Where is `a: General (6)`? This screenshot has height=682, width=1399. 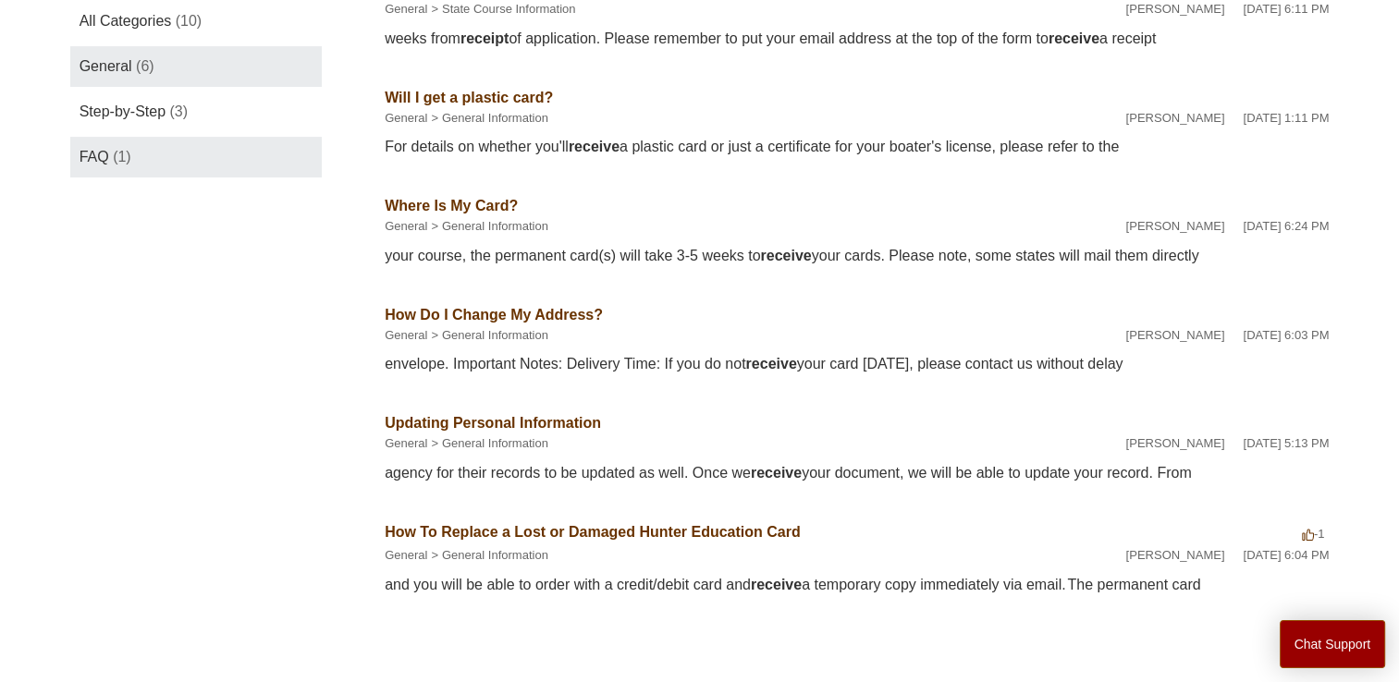
a: General (6) is located at coordinates (196, 67).